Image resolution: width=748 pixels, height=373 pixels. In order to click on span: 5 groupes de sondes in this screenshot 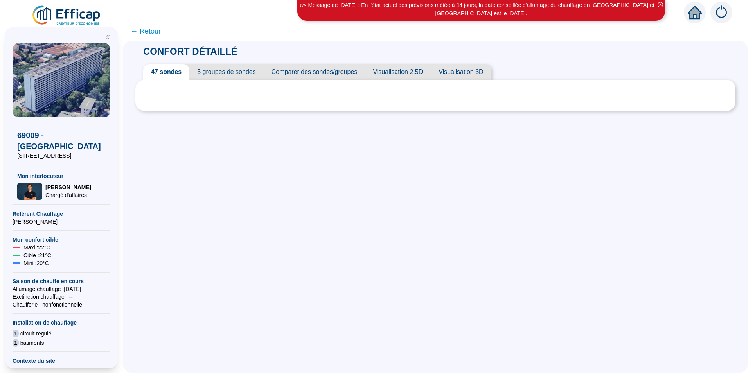, I will do `click(226, 72)`.